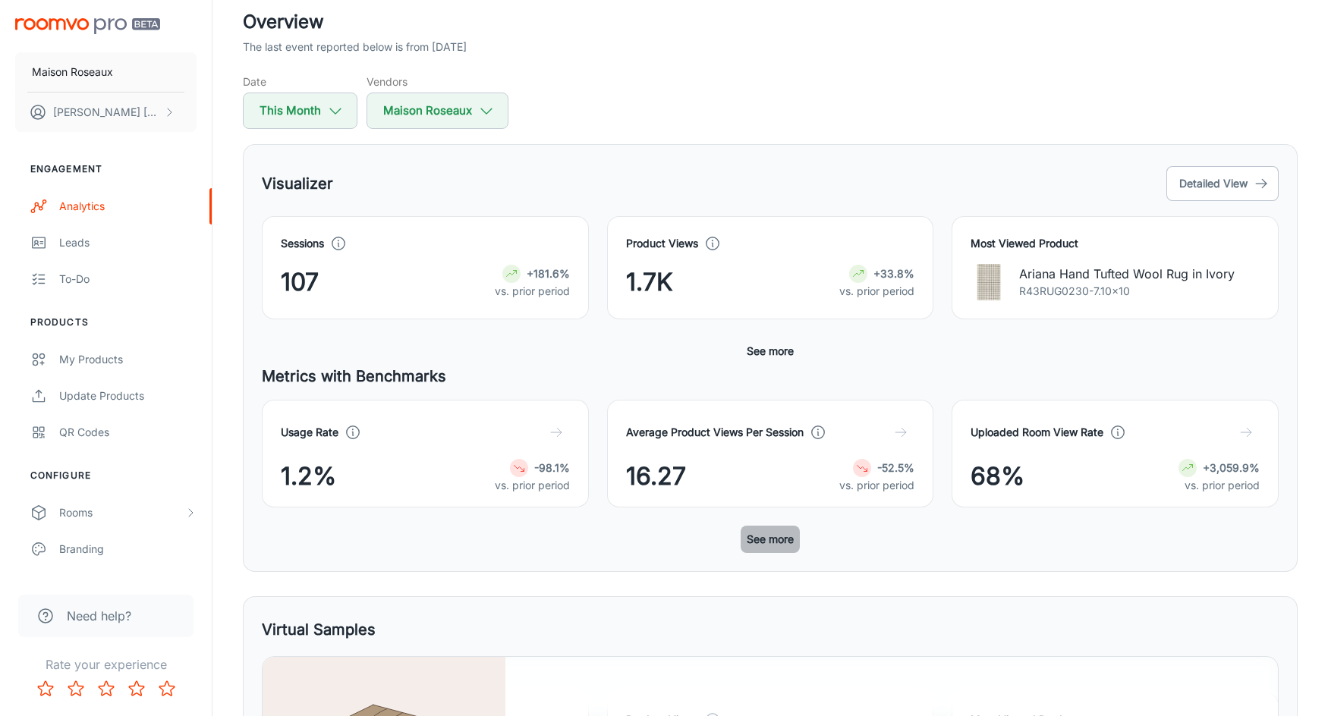 Image resolution: width=1328 pixels, height=716 pixels. I want to click on p: Maison Roseaux, so click(72, 72).